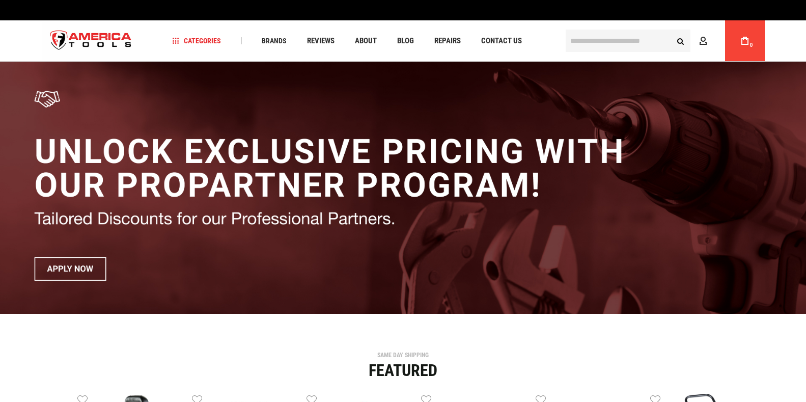 This screenshot has width=806, height=402. Describe the element at coordinates (745, 41) in the screenshot. I see `a: 0` at that location.